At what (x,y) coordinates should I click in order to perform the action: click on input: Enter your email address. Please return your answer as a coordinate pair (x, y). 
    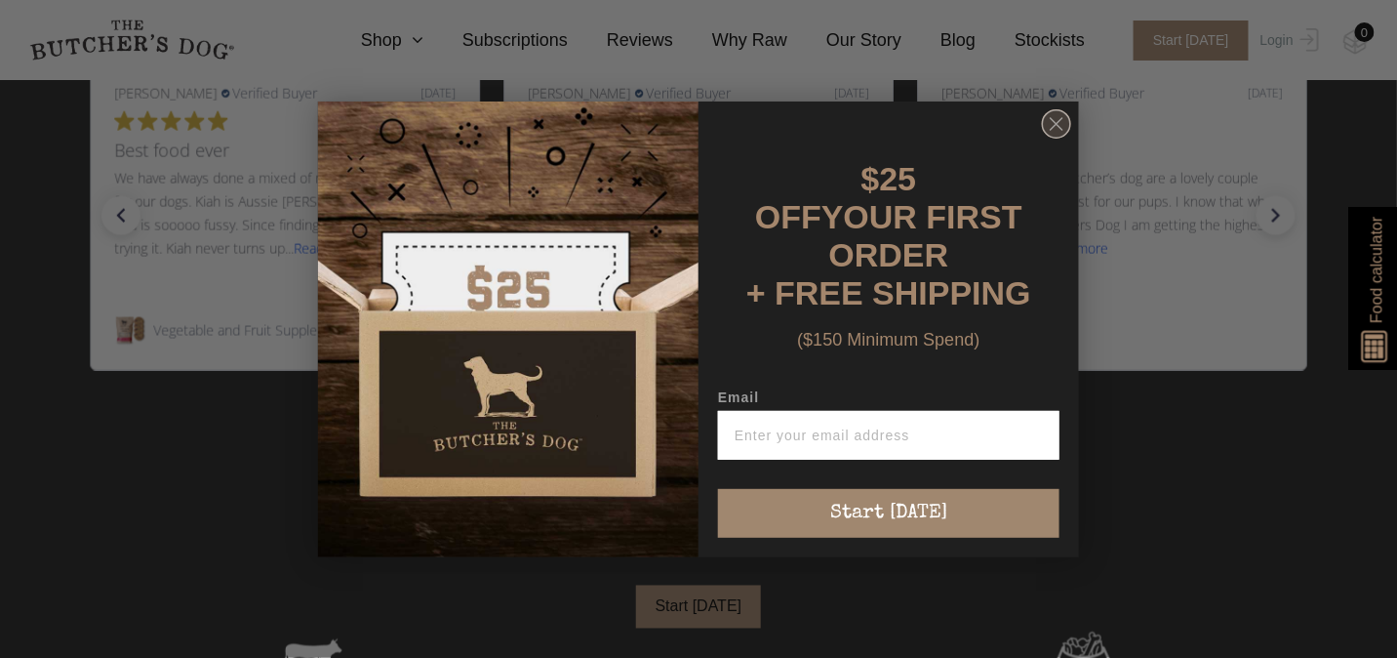
    Looking at the image, I should click on (889, 435).